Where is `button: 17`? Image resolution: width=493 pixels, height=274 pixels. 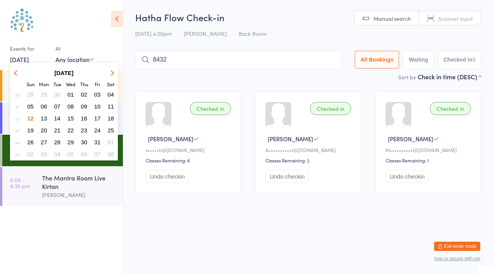
button: 17 is located at coordinates (97, 118).